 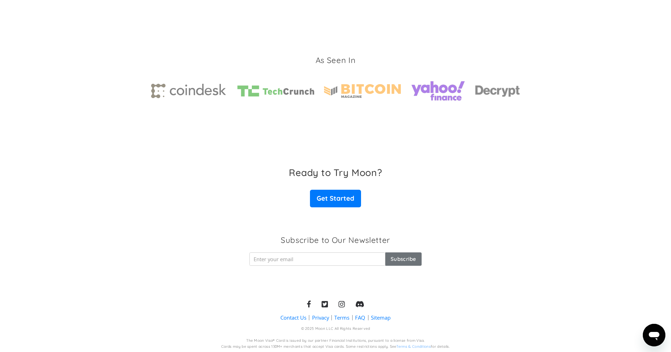 I want to click on input: Subscribe, so click(x=404, y=259).